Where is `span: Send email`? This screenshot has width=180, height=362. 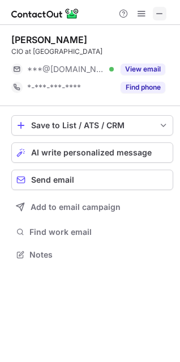
span: Send email is located at coordinates (53, 180).